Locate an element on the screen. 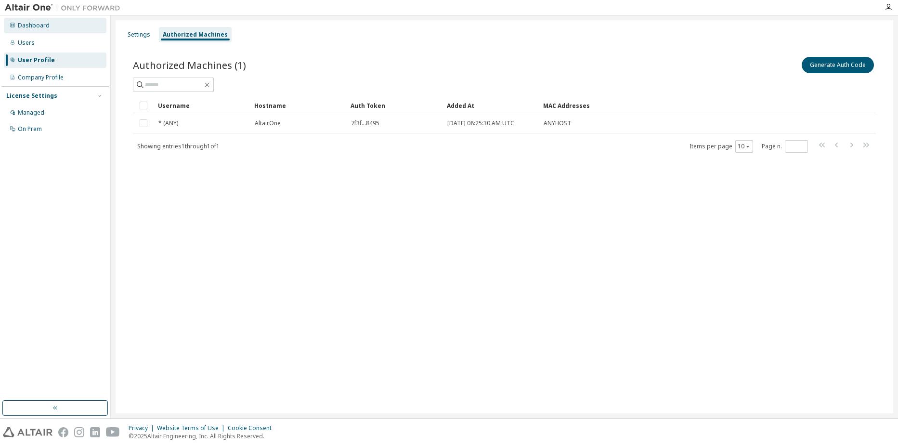  img: Altair One is located at coordinates (65, 8).